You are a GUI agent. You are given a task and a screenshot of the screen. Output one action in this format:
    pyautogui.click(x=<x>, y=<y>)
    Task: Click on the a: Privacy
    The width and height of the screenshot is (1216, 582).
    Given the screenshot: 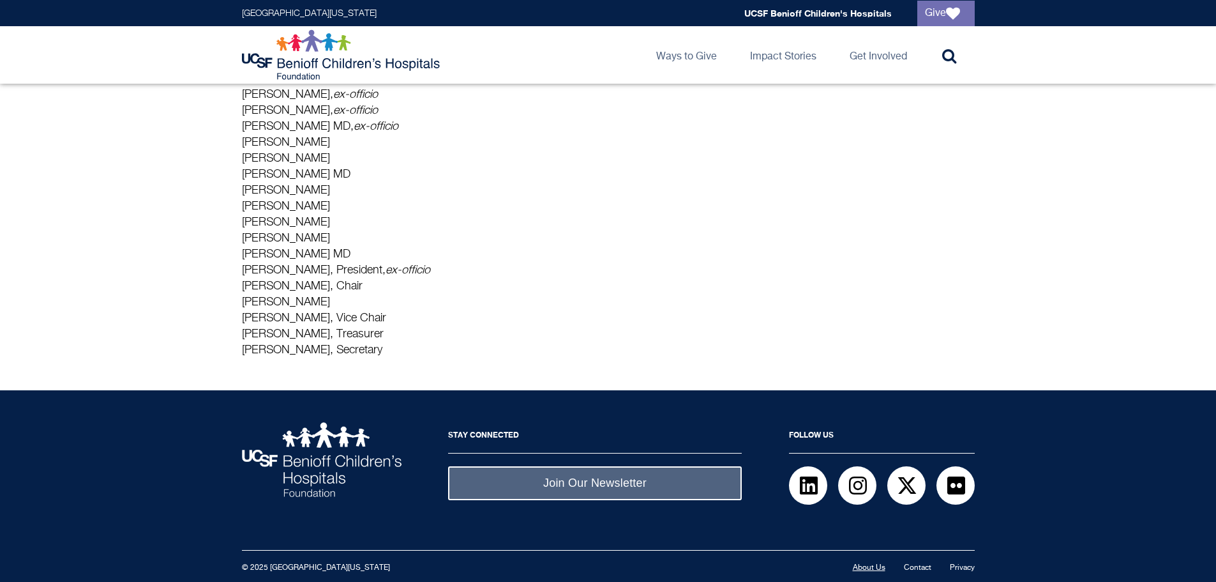 What is the action you would take?
    pyautogui.click(x=962, y=568)
    